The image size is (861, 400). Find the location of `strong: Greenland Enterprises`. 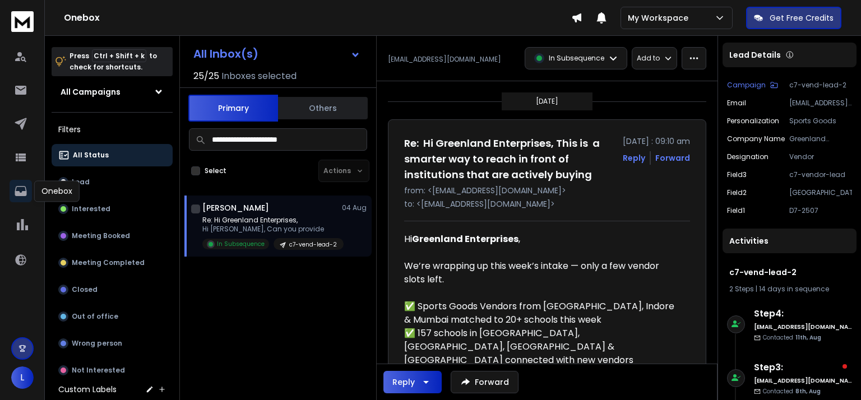

strong: Greenland Enterprises is located at coordinates (465, 239).